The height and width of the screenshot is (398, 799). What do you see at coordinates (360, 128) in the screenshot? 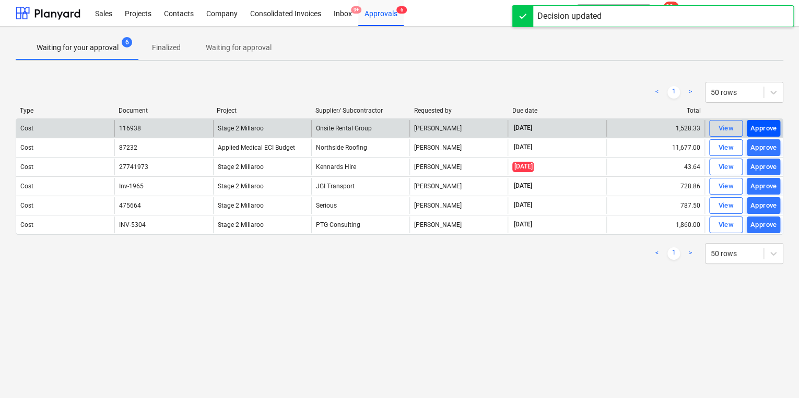
I see `div: Onsite Rental Group` at bounding box center [360, 128].